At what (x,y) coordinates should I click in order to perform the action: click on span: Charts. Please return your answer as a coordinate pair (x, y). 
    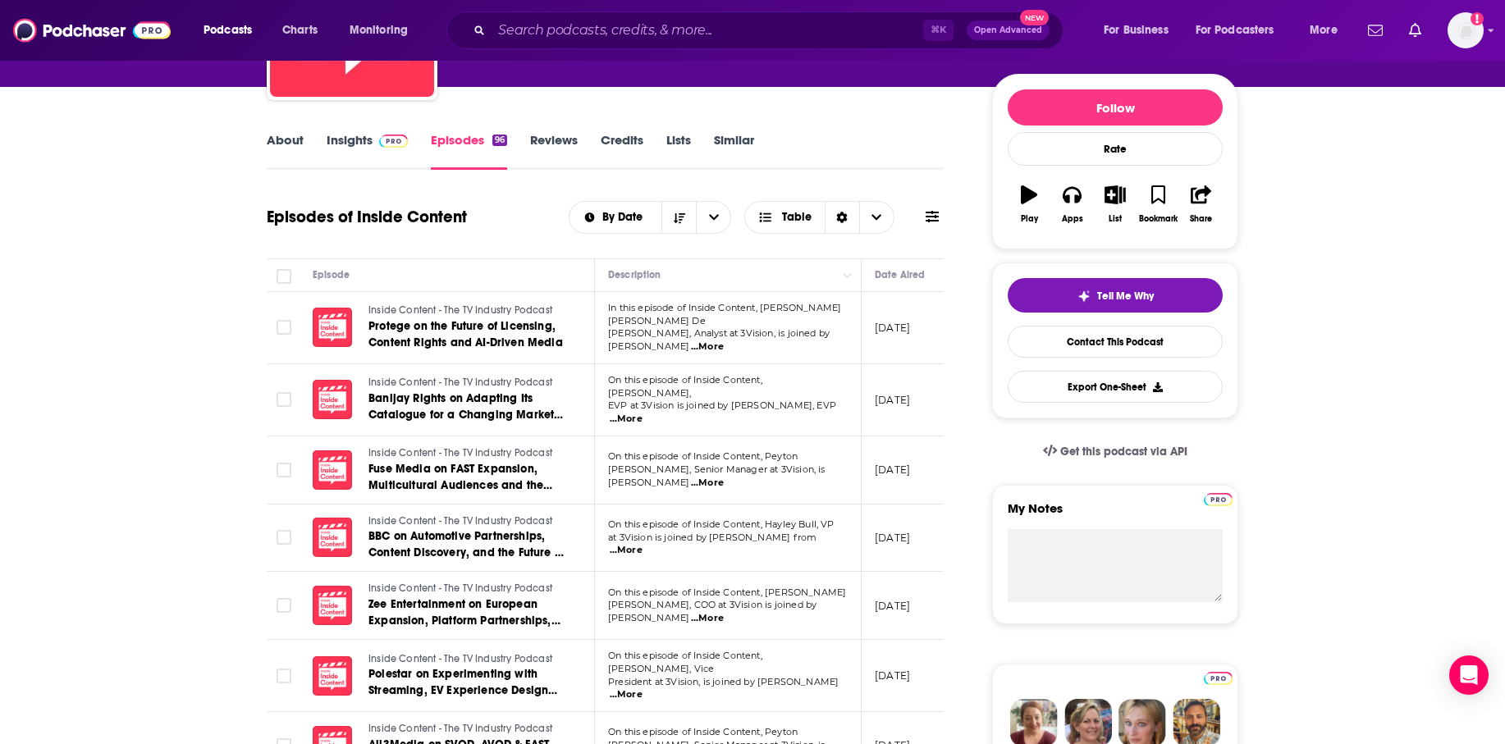
    Looking at the image, I should click on (300, 30).